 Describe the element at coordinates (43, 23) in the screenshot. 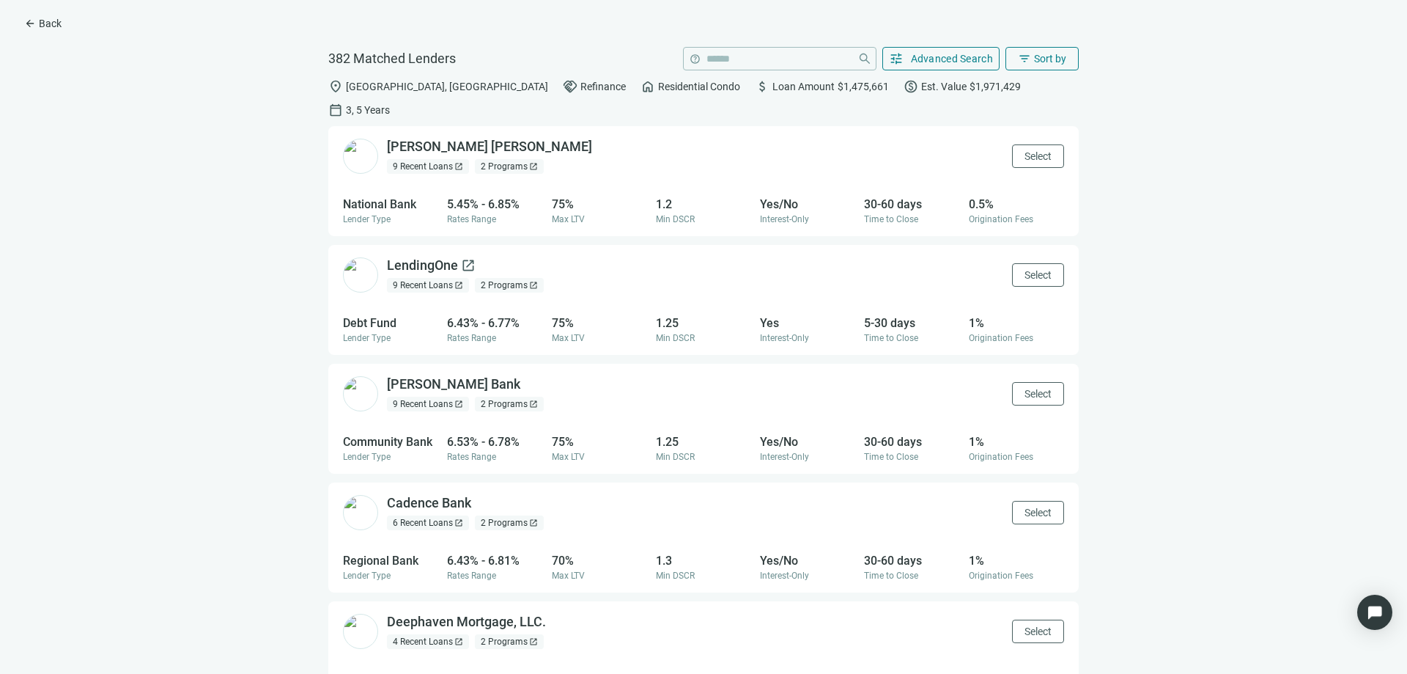

I see `button: arrow_backBack` at that location.